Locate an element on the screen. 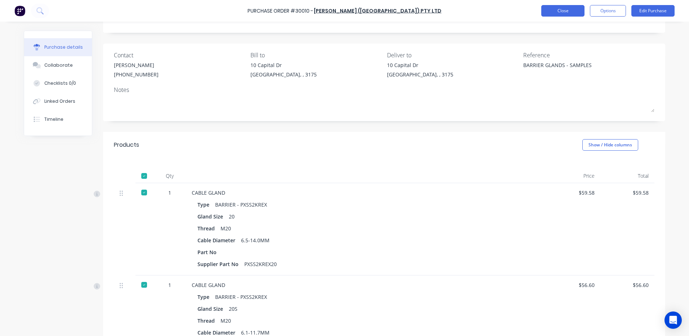  button: Timeline is located at coordinates (58, 119).